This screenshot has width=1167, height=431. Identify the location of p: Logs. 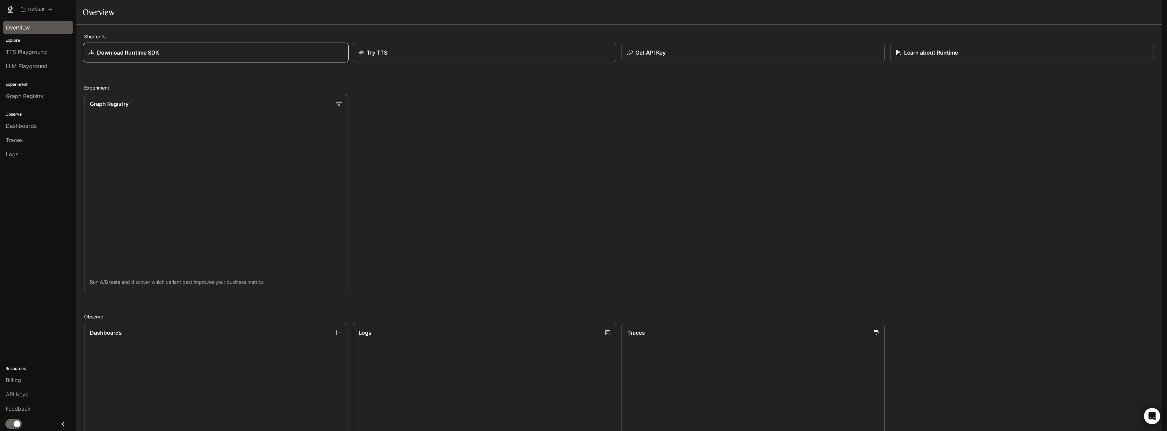
(365, 333).